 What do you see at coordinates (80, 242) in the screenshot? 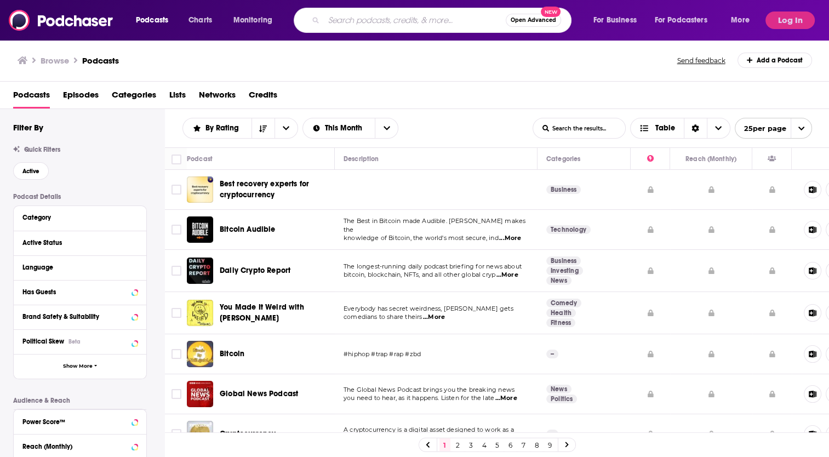
I see `button: Active Status` at bounding box center [80, 242].